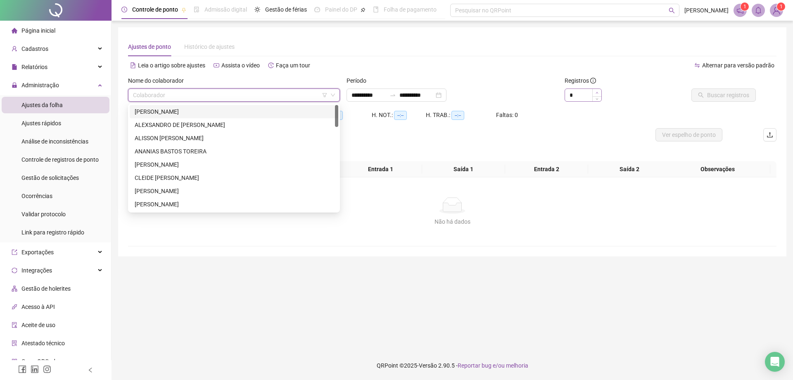 This screenshot has width=793, height=380. What do you see at coordinates (155, 10) in the screenshot?
I see `span: Controle de ponto` at bounding box center [155, 10].